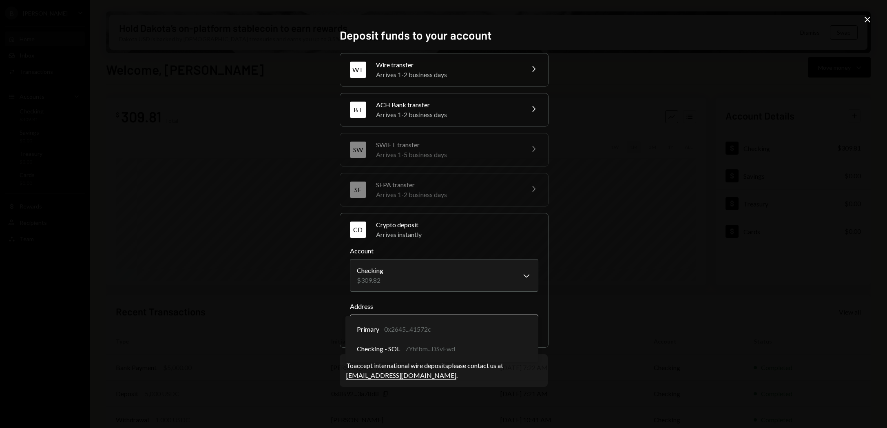  What do you see at coordinates (358, 190) in the screenshot?
I see `div: SE` at bounding box center [358, 190].